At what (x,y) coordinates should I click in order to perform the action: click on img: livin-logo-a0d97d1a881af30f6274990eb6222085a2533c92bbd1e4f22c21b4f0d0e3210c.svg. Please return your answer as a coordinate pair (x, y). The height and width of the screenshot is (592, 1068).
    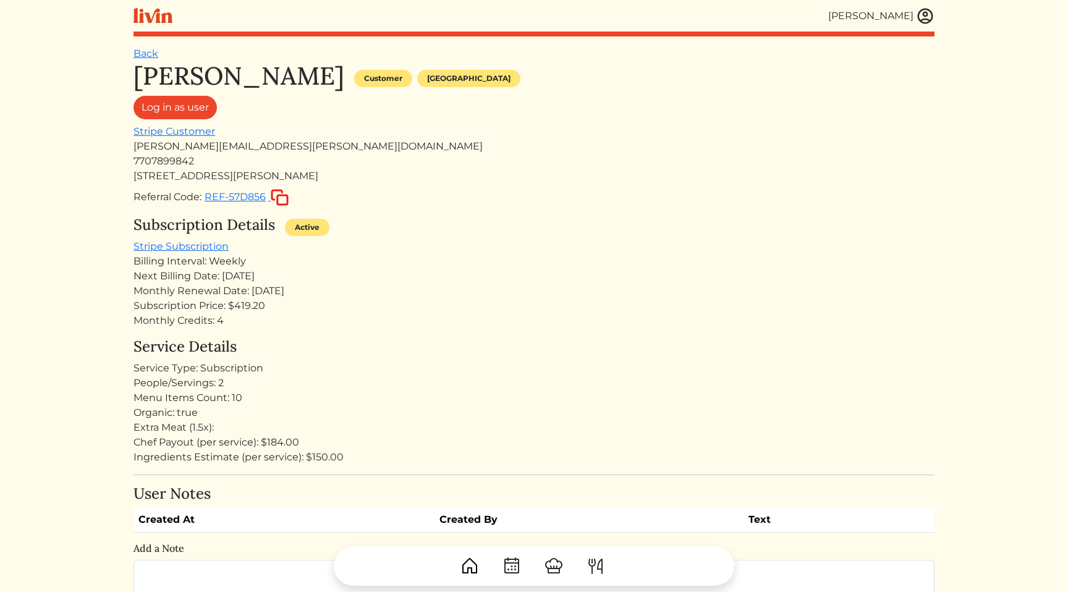
    Looking at the image, I should click on (153, 15).